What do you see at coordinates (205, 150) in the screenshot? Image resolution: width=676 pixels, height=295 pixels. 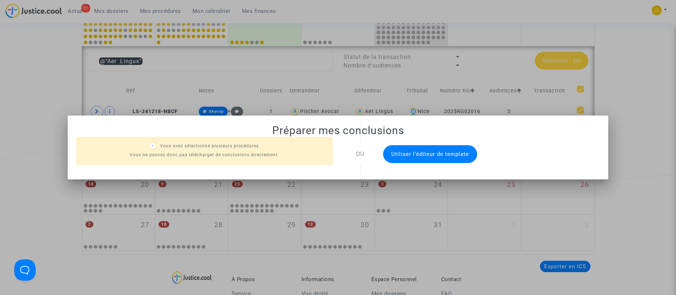 I see `p: Vous avez sélectionné plusieurs procédures. Vous ne pouvez donc pas télécharger de conclusions di...` at bounding box center [205, 150].